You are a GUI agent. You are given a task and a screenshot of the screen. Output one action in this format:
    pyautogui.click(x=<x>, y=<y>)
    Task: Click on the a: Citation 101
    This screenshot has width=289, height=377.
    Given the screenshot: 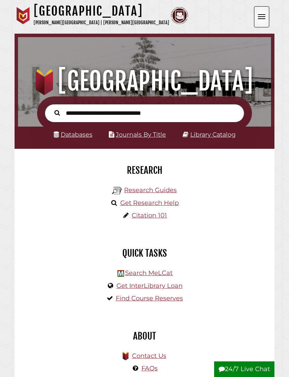 What is the action you would take?
    pyautogui.click(x=149, y=215)
    